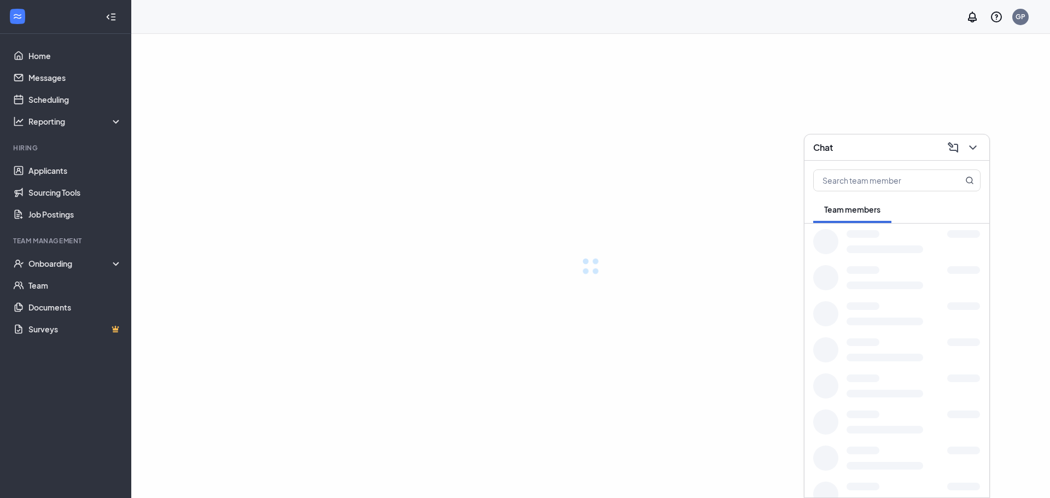 Image resolution: width=1050 pixels, height=498 pixels. What do you see at coordinates (852, 210) in the screenshot?
I see `span: Team members` at bounding box center [852, 210].